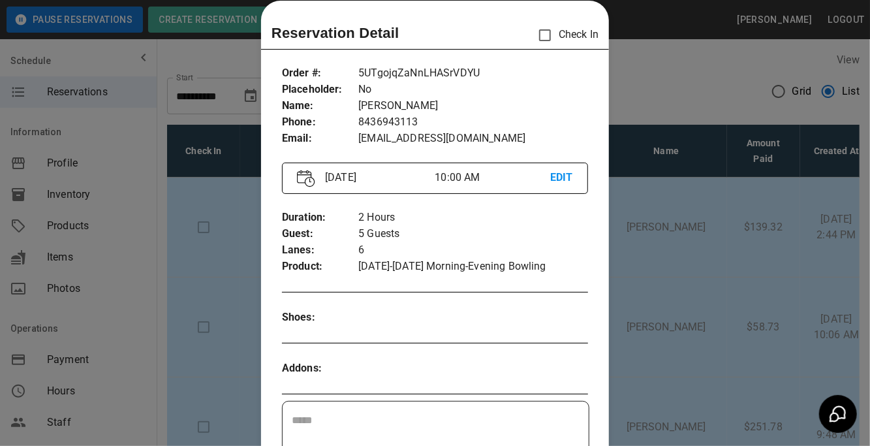 The width and height of the screenshot is (870, 446). What do you see at coordinates (473, 73) in the screenshot?
I see `p: 5UTgojqZaNnLHASrVDYU` at bounding box center [473, 73].